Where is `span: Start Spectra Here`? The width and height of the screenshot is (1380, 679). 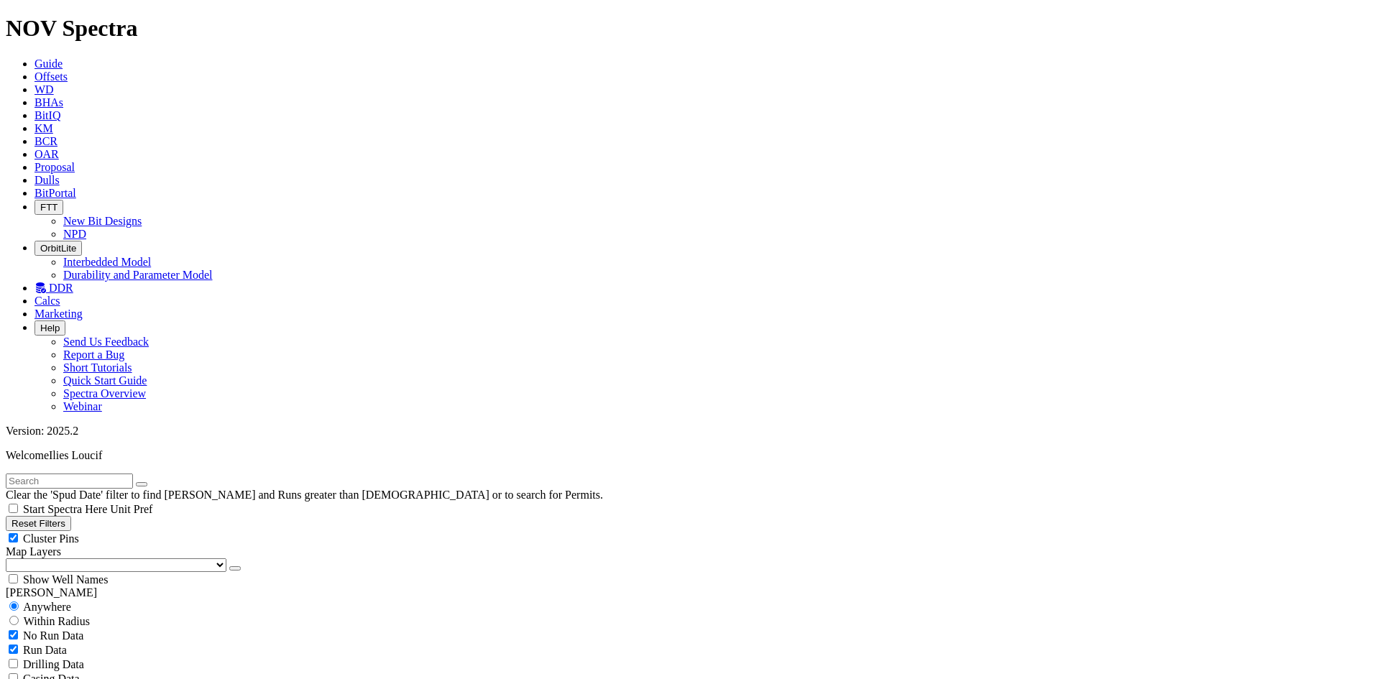
span: Start Spectra Here is located at coordinates (65, 509).